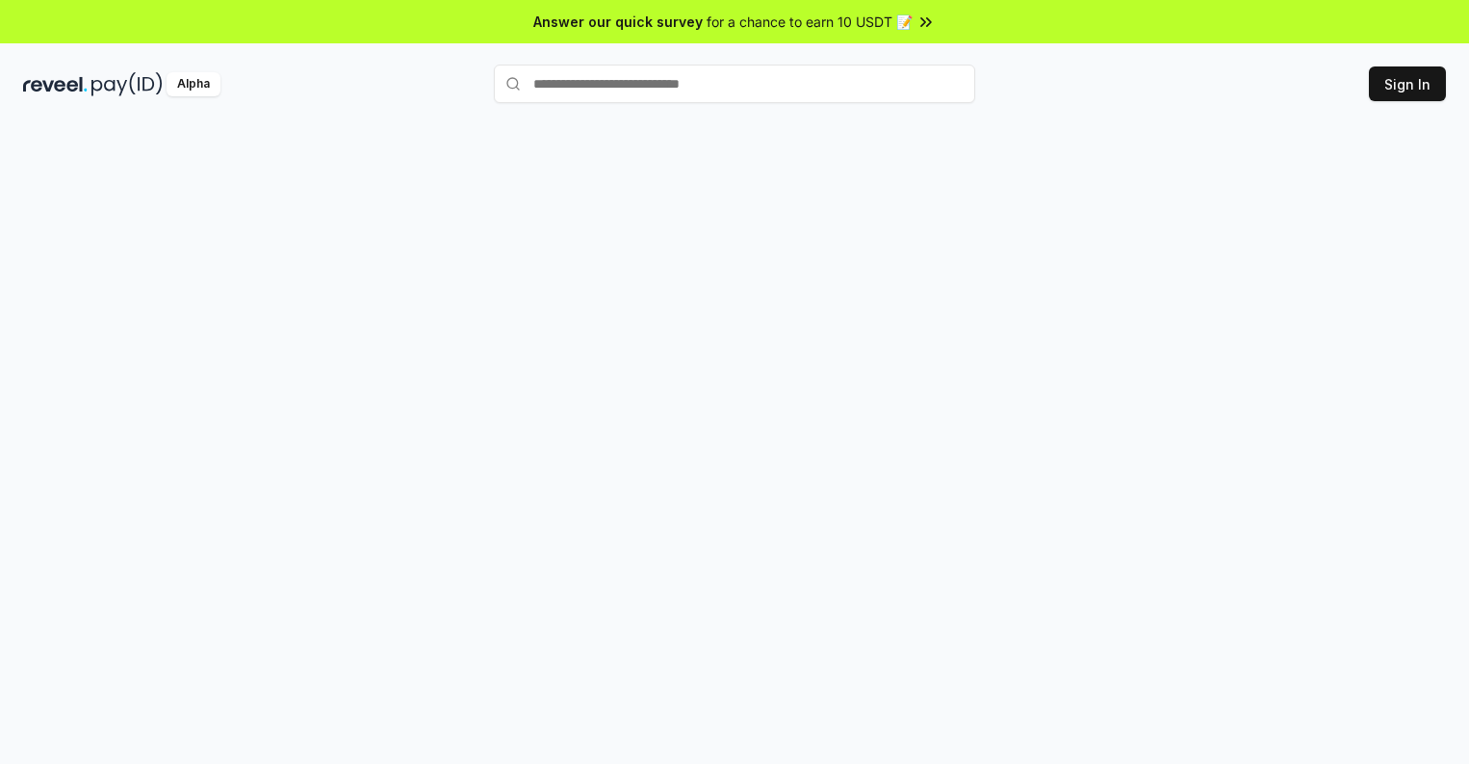 Image resolution: width=1469 pixels, height=764 pixels. What do you see at coordinates (1408, 84) in the screenshot?
I see `button: Sign In` at bounding box center [1408, 84].